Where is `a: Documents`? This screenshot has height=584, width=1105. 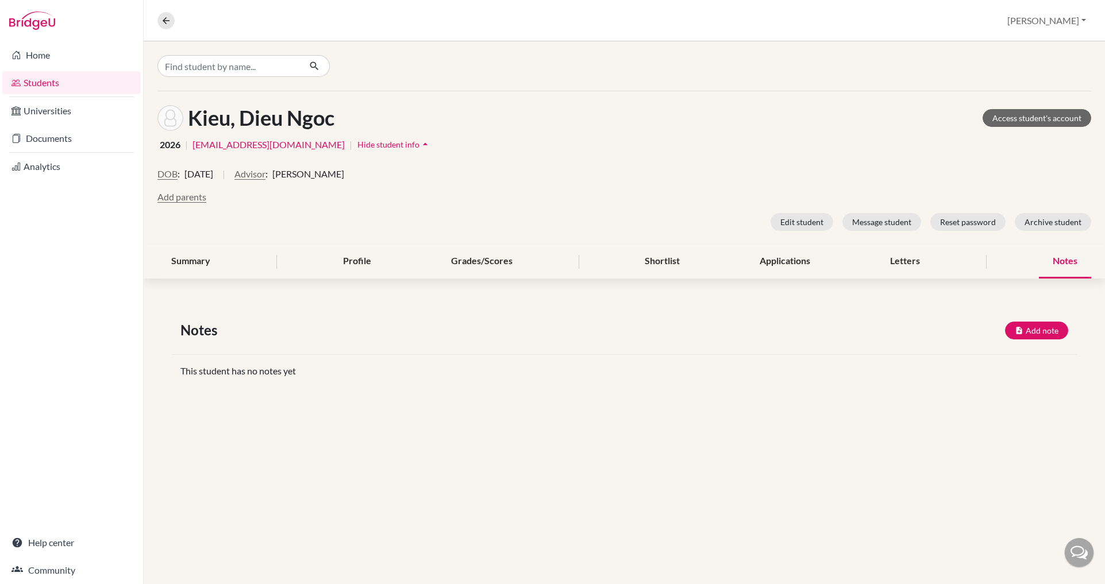 a: Documents is located at coordinates (71, 138).